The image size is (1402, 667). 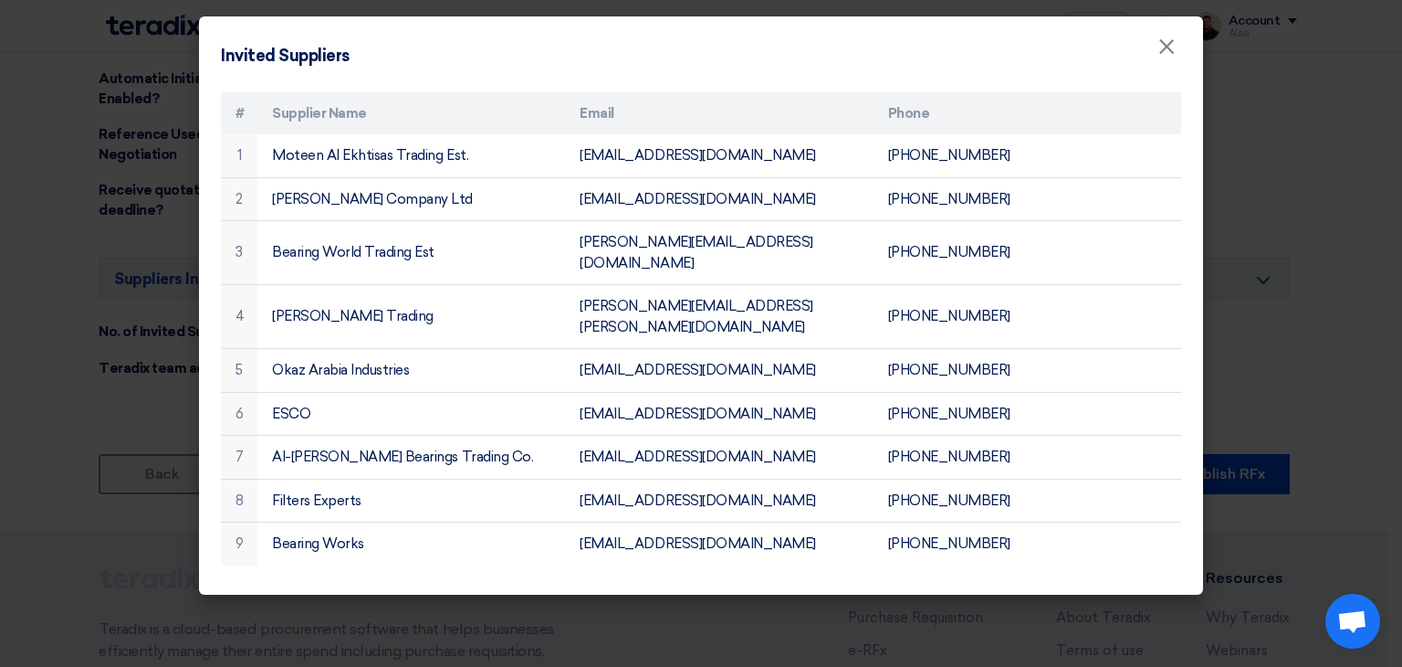 I want to click on td: 1, so click(x=239, y=155).